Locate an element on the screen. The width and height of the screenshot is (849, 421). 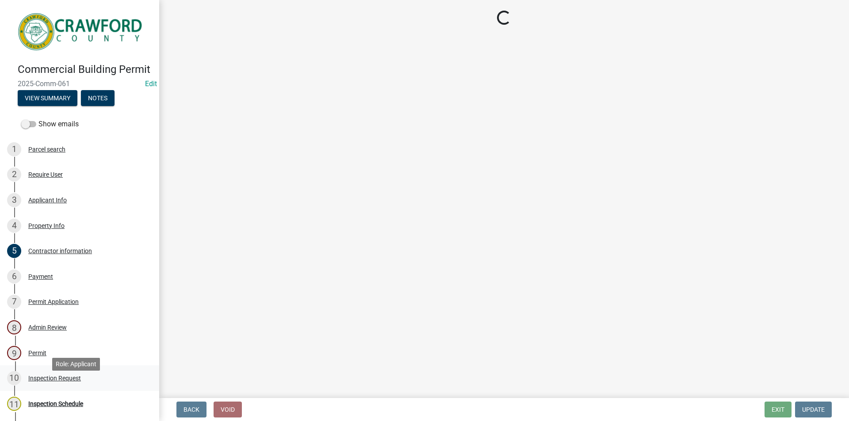
div: 8 is located at coordinates (14, 328).